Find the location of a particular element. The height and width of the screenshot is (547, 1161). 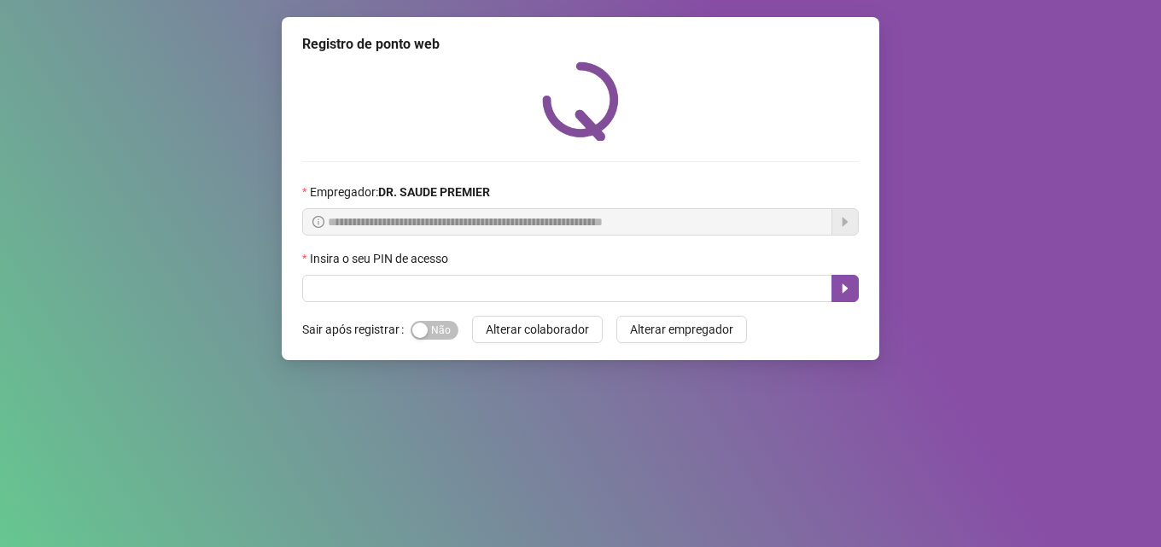

span: caret-right is located at coordinates (845, 289).